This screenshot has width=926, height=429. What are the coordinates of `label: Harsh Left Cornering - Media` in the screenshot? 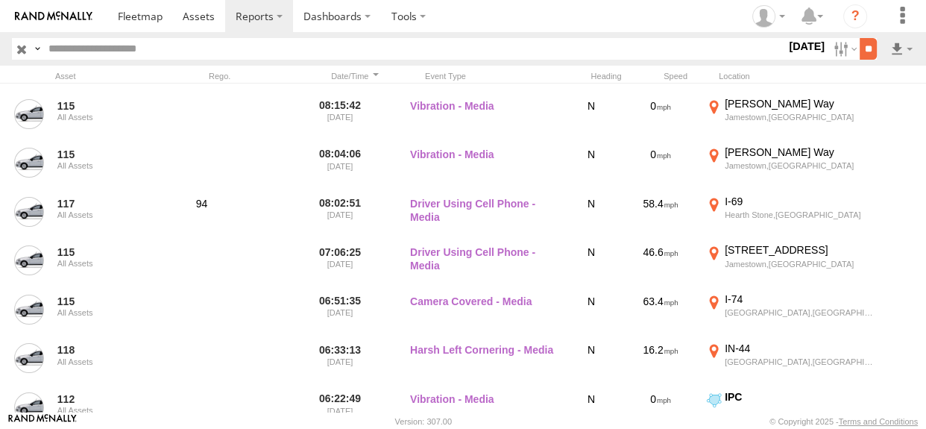 It's located at (485, 365).